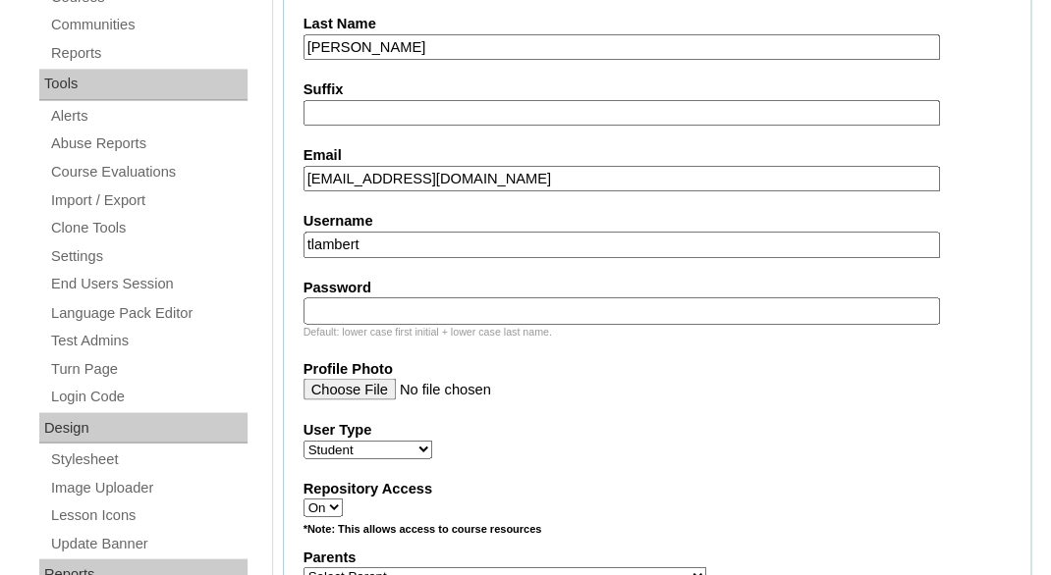 The image size is (1051, 575). I want to click on a: Reports, so click(148, 53).